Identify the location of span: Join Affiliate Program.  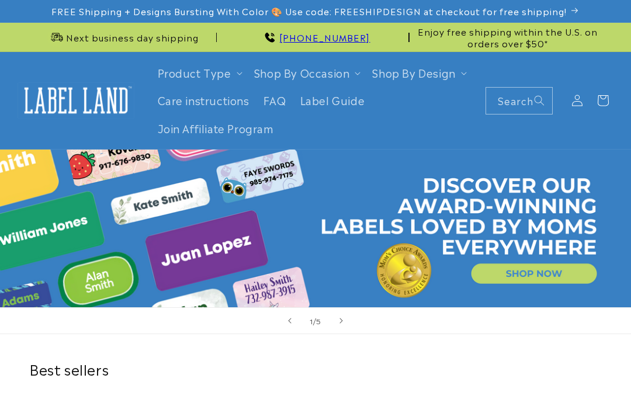
(216, 128).